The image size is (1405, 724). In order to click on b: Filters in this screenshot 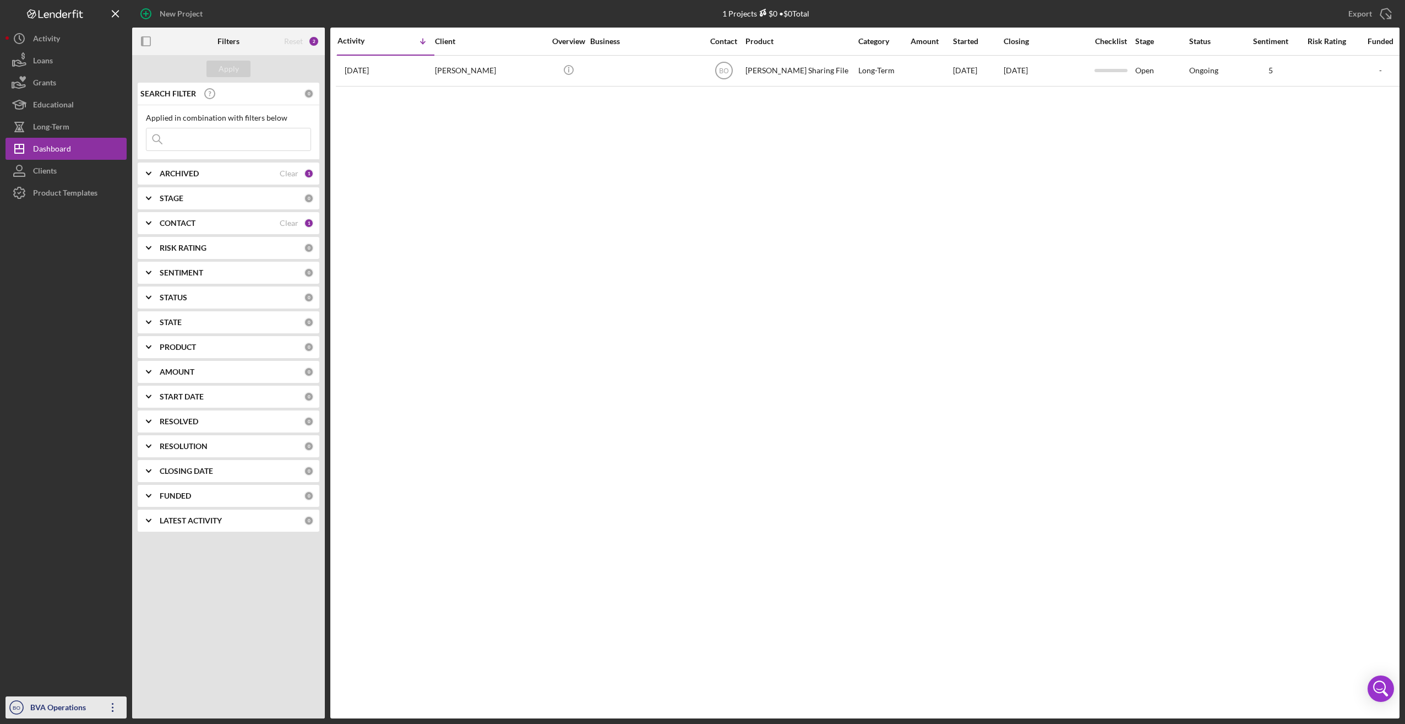, I will do `click(229, 41)`.